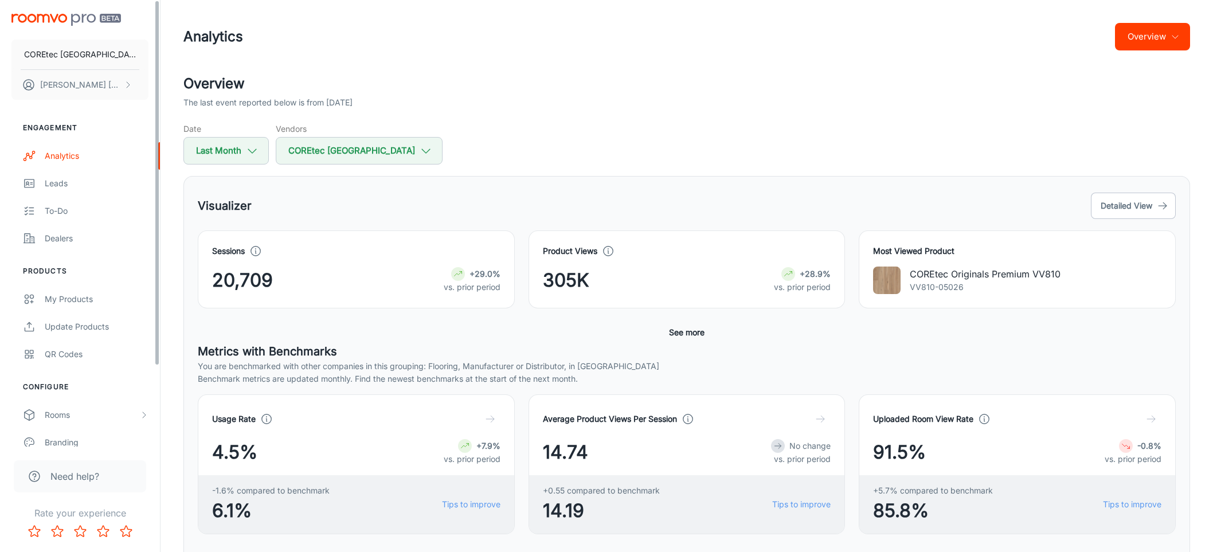 The height and width of the screenshot is (552, 1213). Describe the element at coordinates (687, 84) in the screenshot. I see `h2: Overview` at that location.